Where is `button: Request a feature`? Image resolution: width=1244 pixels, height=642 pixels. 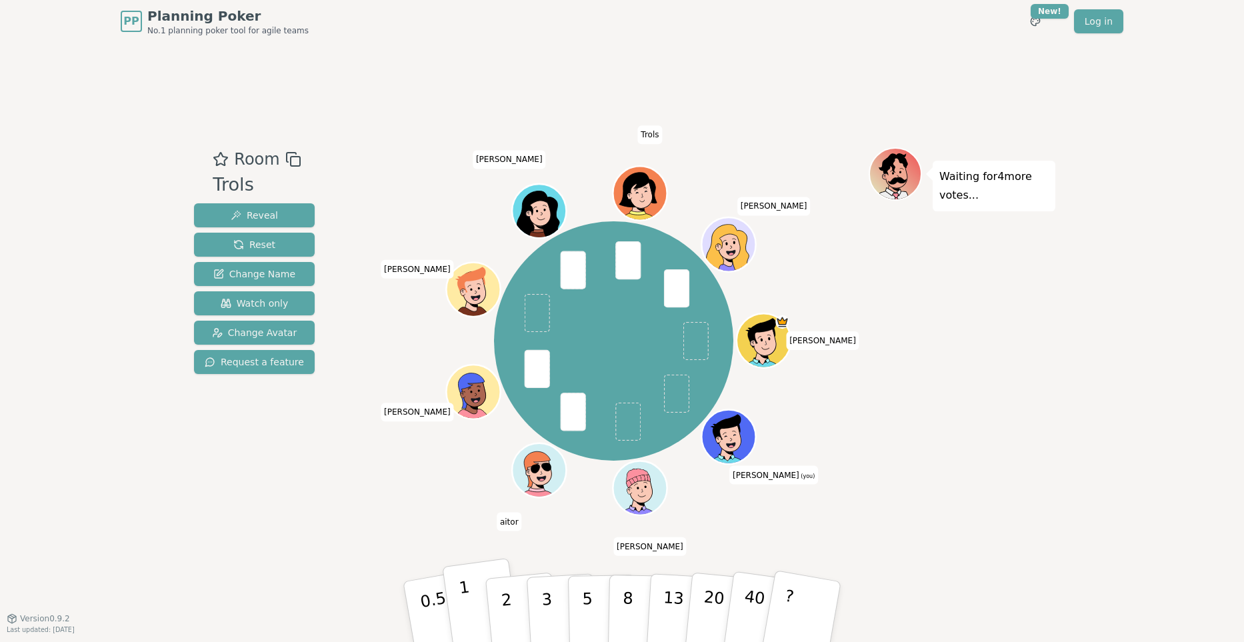 button: Request a feature is located at coordinates (254, 362).